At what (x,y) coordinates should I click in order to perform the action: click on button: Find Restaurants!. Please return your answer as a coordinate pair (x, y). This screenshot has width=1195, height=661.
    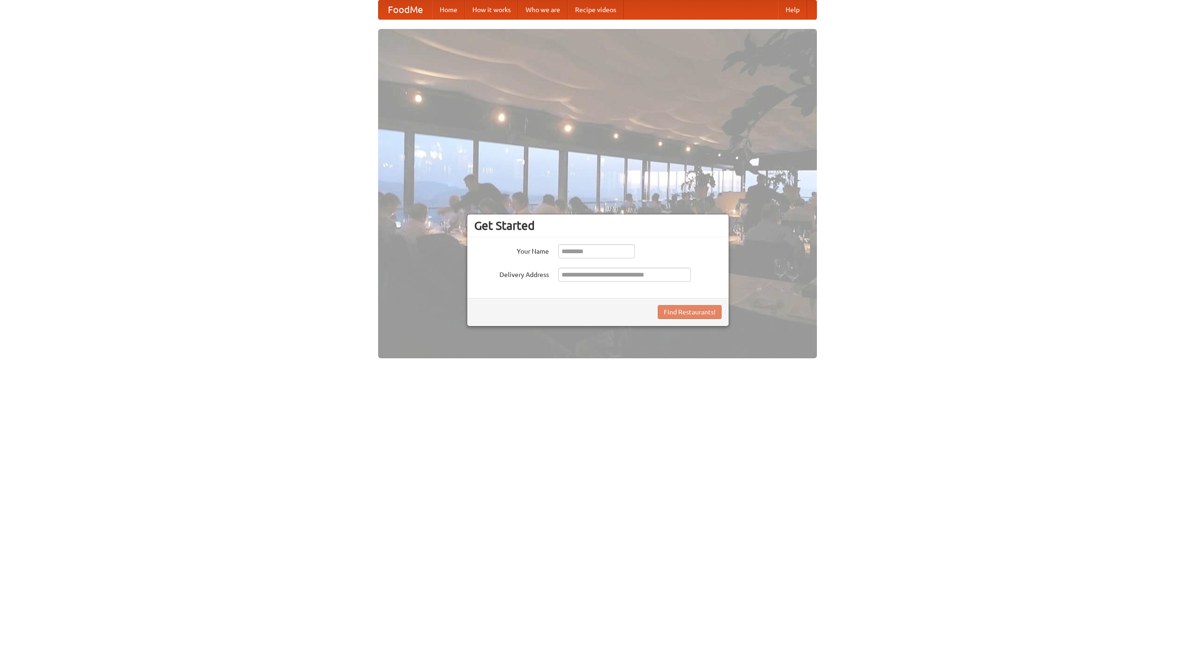
    Looking at the image, I should click on (690, 312).